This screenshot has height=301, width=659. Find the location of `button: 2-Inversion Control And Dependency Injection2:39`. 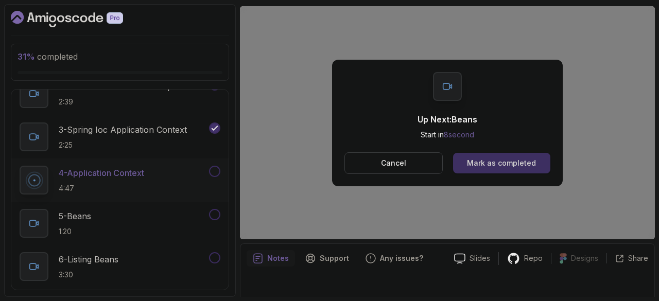

button: 2-Inversion Control And Dependency Injection2:39 is located at coordinates (120, 94).